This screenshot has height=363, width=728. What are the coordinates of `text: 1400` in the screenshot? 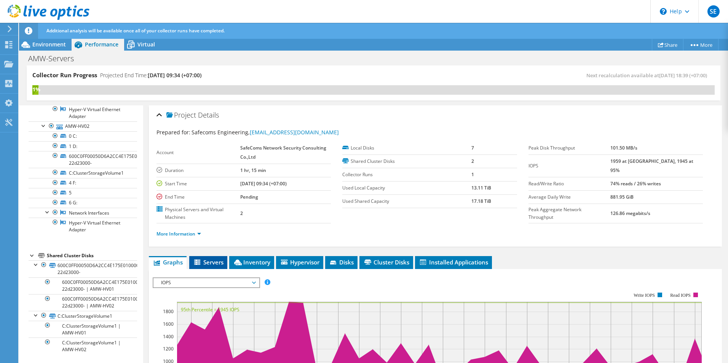 It's located at (168, 337).